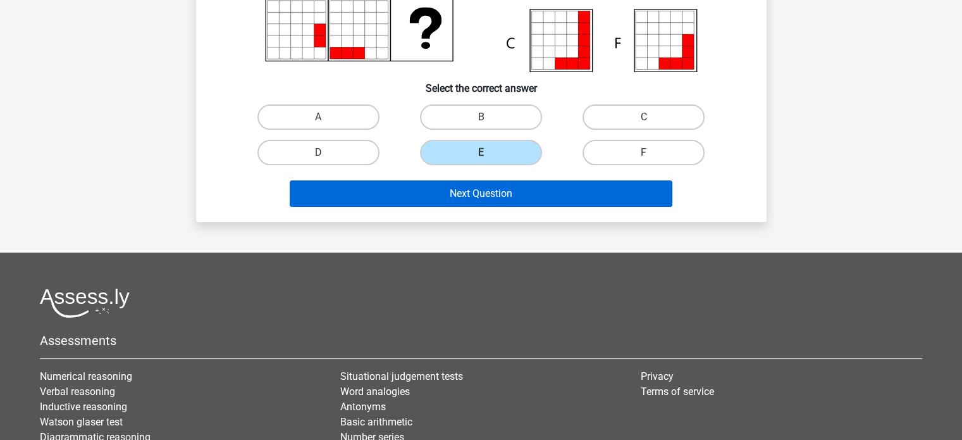 The width and height of the screenshot is (962, 440). Describe the element at coordinates (481, 83) in the screenshot. I see `h6: Select the correct answer` at that location.